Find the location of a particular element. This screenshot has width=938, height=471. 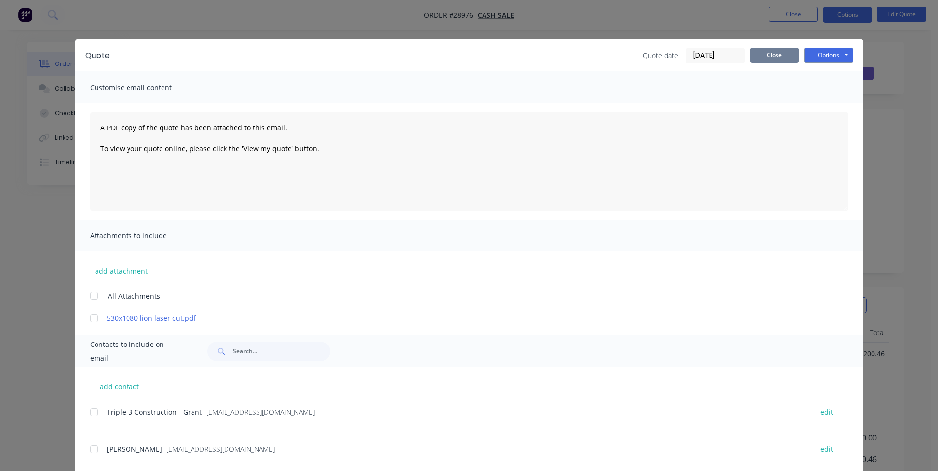

span: Triple B Construction - Grant is located at coordinates (154, 412).